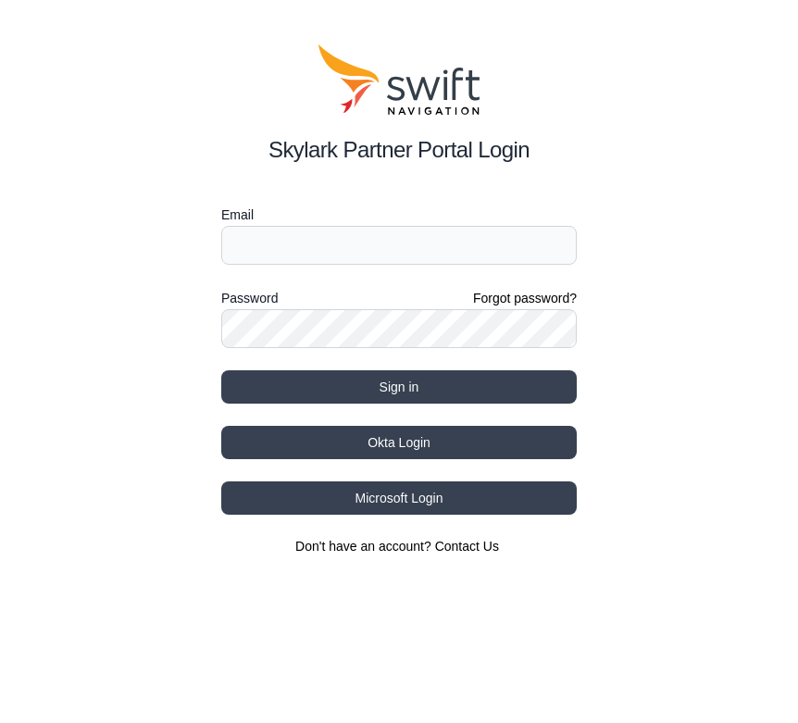 This screenshot has height=723, width=798. What do you see at coordinates (399, 498) in the screenshot?
I see `button: Microsoft Login` at bounding box center [399, 498].